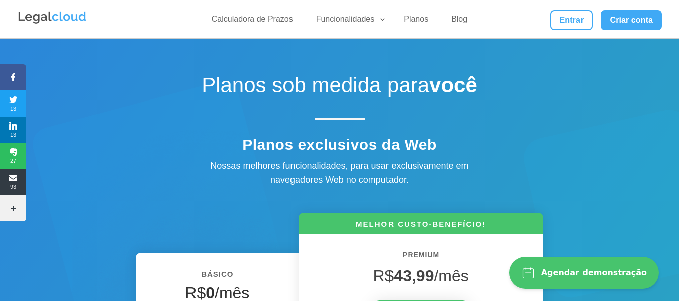  I want to click on a: Blog, so click(459, 21).